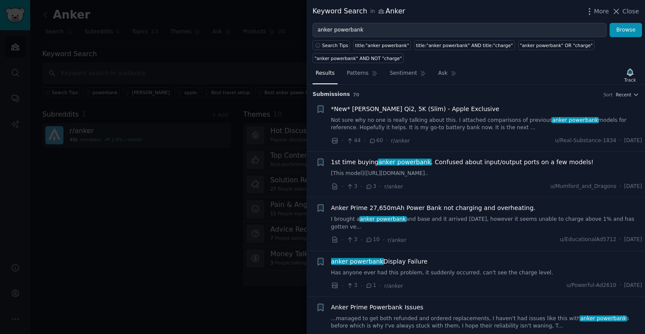  Describe the element at coordinates (462, 162) in the screenshot. I see `a: 1st time buyinganker powerbank. Confused about input/output ports on a few models!` at that location.